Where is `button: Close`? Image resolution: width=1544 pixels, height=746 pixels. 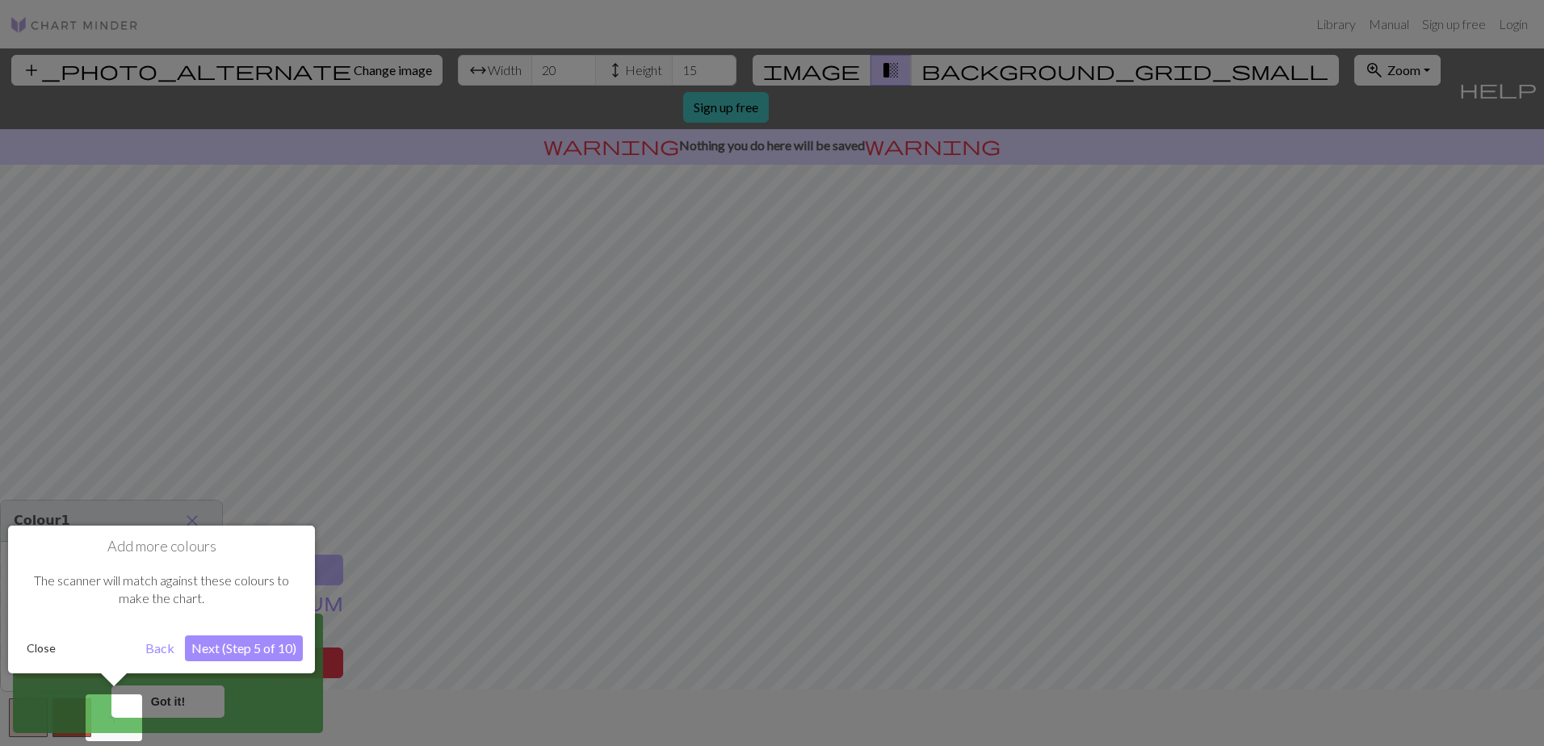
button: Close is located at coordinates (41, 648).